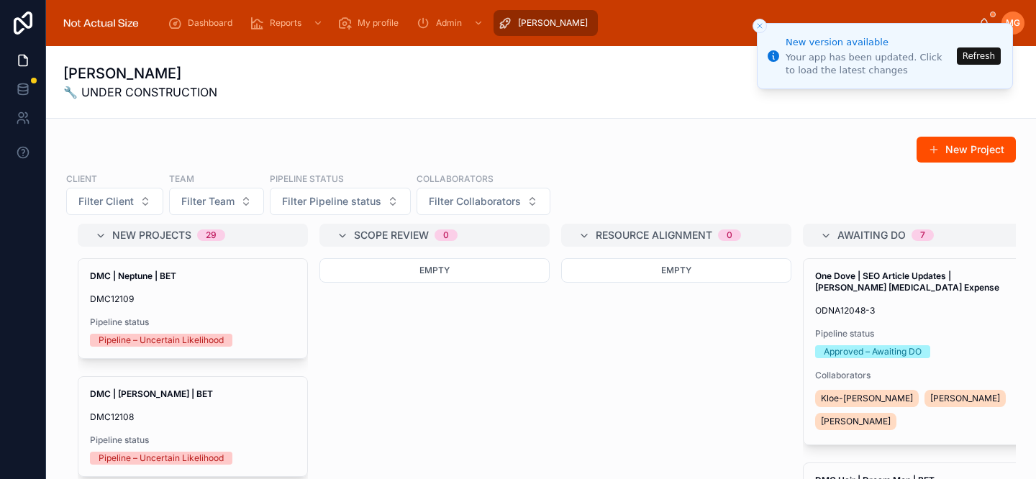 This screenshot has width=1036, height=479. I want to click on div: Approved – Awaiting DO, so click(872, 352).